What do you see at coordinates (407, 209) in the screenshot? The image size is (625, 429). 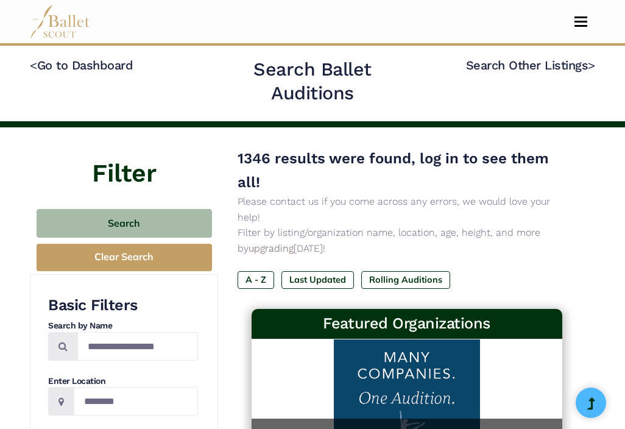 I see `p: Please contact us if you come across any errors, we would love your help!` at bounding box center [407, 209].